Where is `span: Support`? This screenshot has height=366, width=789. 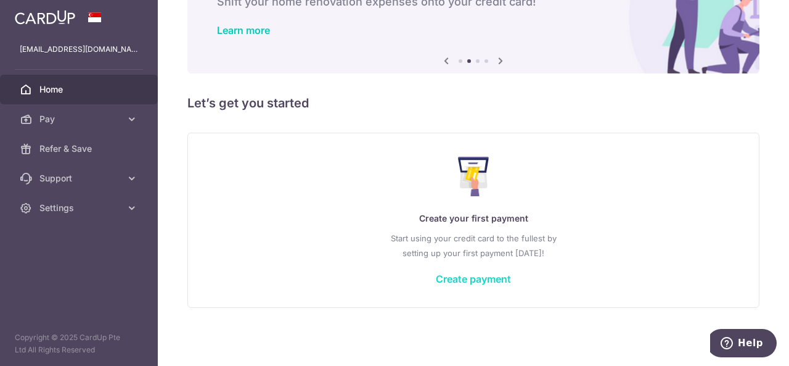
span: Support is located at coordinates (80, 178).